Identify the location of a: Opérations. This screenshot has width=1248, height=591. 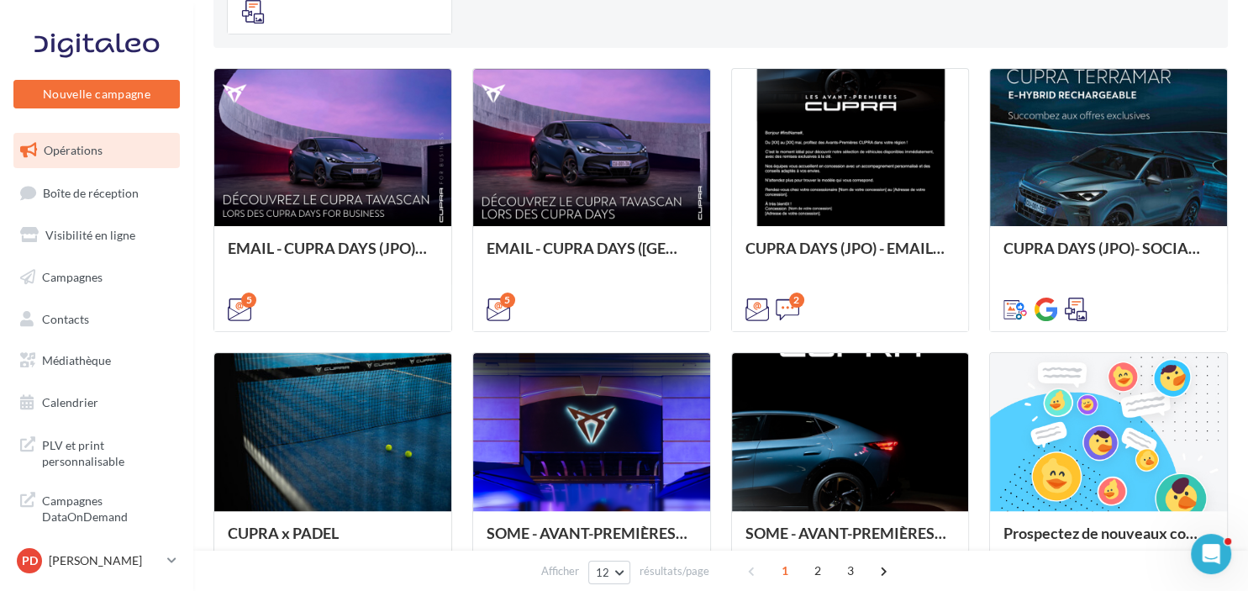
(97, 150).